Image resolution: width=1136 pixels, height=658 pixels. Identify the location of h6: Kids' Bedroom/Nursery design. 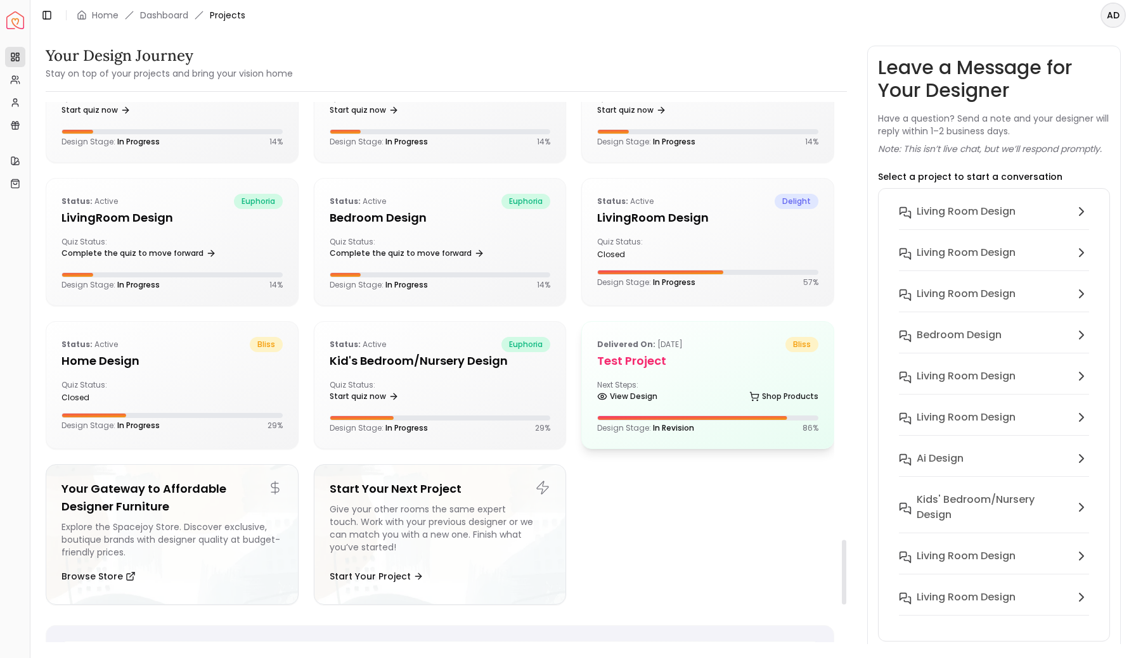
(992, 508).